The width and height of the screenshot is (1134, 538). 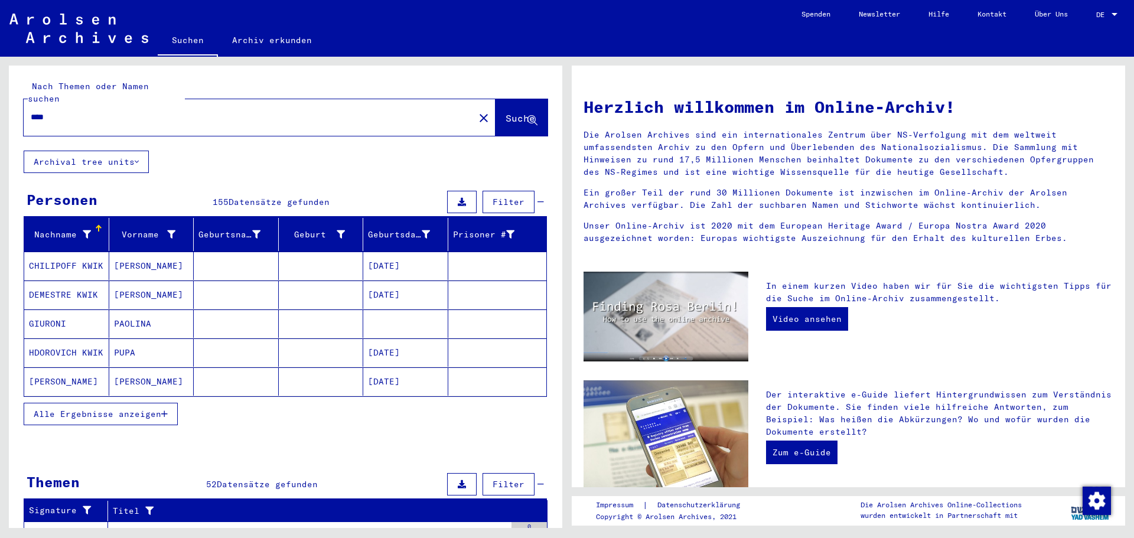 I want to click on span: Suche, so click(x=520, y=118).